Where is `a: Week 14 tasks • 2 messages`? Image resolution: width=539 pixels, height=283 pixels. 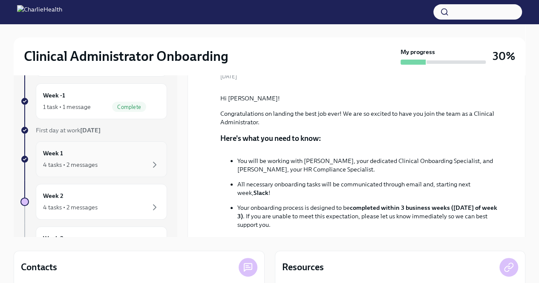
a: Week 14 tasks • 2 messages is located at coordinates (94, 159).